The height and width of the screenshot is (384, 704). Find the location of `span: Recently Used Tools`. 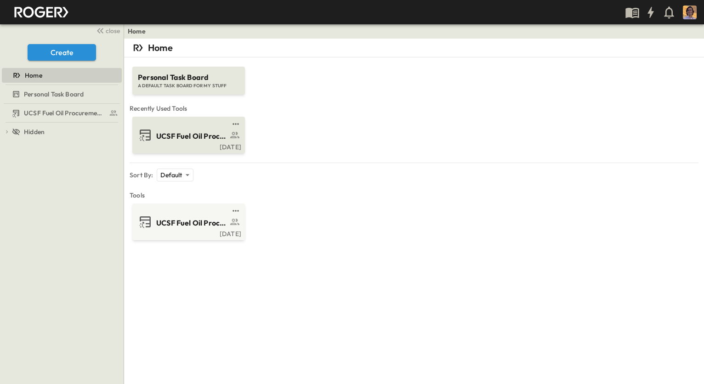

span: Recently Used Tools is located at coordinates (414, 108).